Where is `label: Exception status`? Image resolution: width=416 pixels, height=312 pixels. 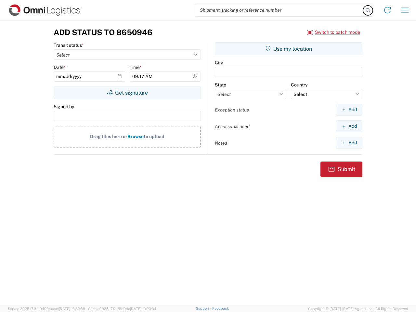
label: Exception status is located at coordinates (232, 110).